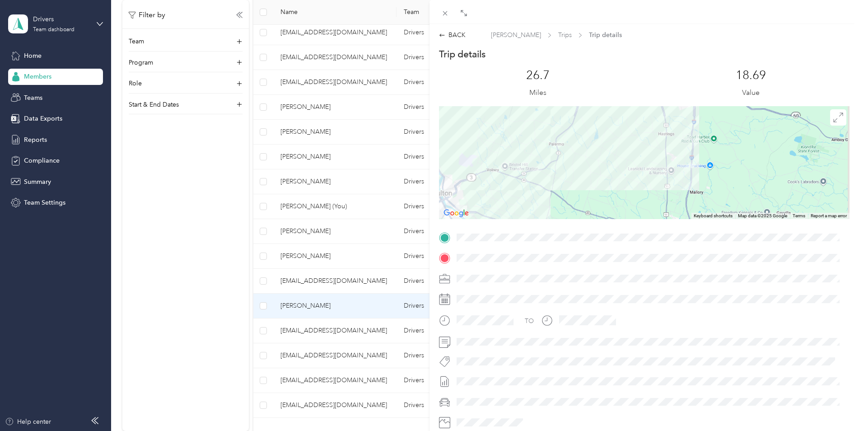  What do you see at coordinates (713, 216) in the screenshot?
I see `button: Keyboard shortcuts` at bounding box center [713, 216].